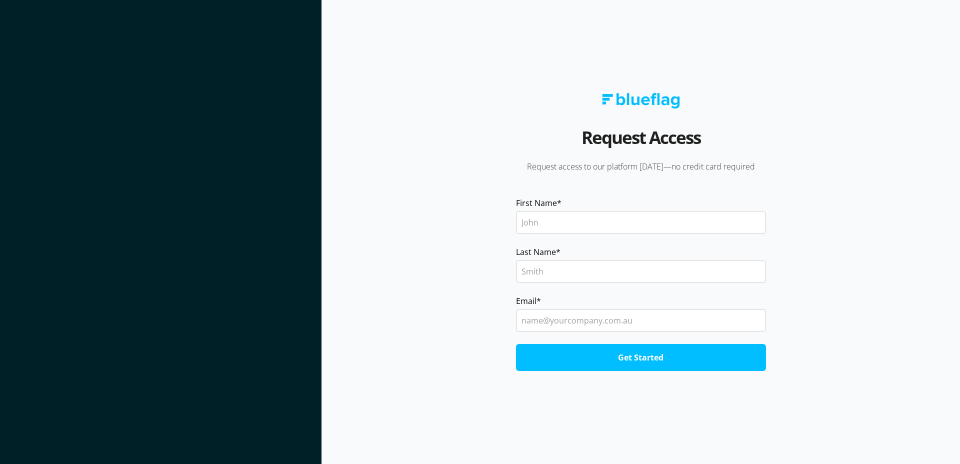 The image size is (960, 464). I want to click on span: First Name, so click(537, 203).